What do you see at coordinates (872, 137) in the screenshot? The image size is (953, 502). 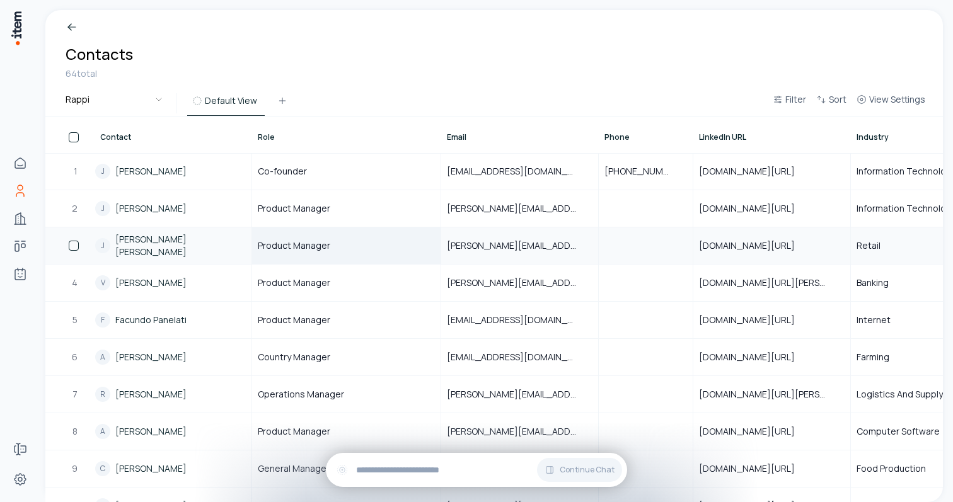 I see `span: Industry` at bounding box center [872, 137].